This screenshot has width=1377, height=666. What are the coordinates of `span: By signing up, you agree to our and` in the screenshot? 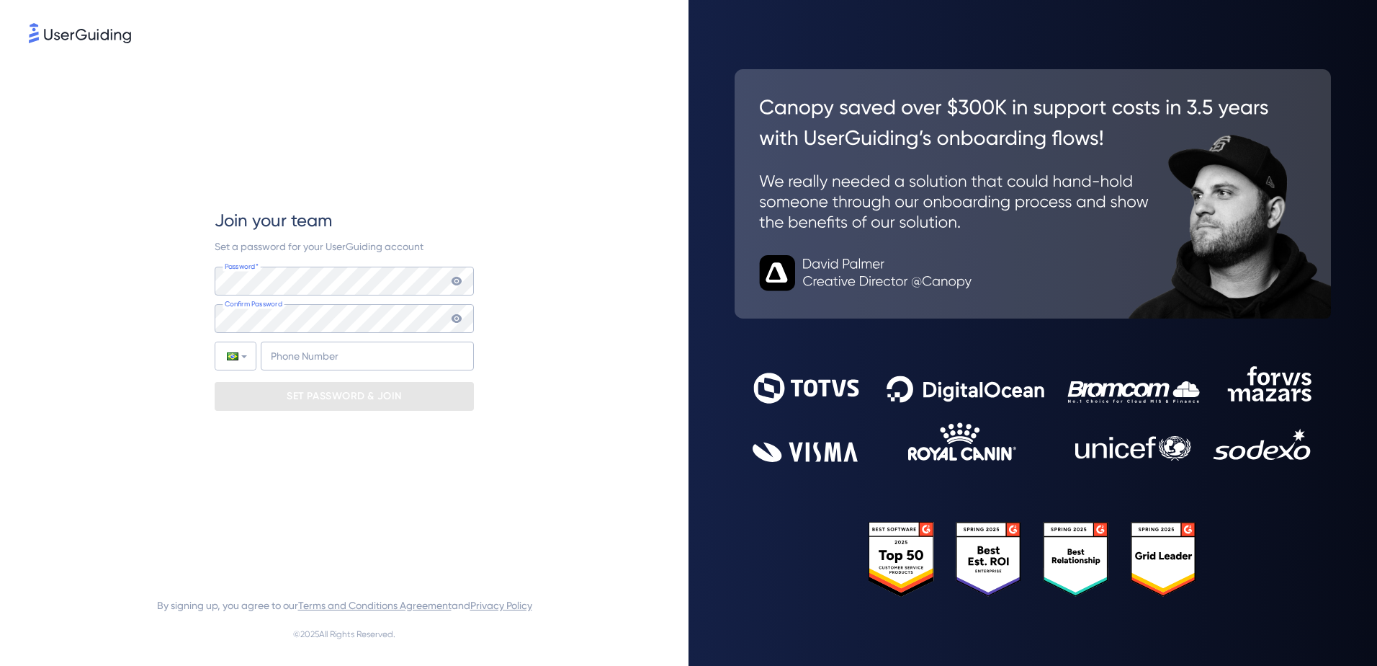 It's located at (344, 605).